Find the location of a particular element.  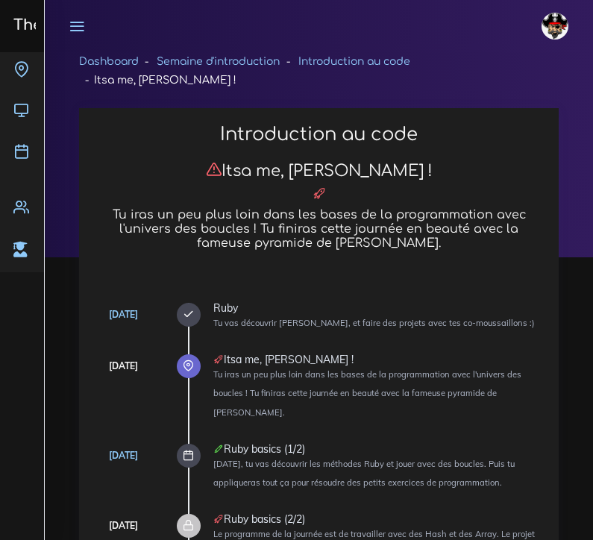

div: Ruby is located at coordinates (378, 308).